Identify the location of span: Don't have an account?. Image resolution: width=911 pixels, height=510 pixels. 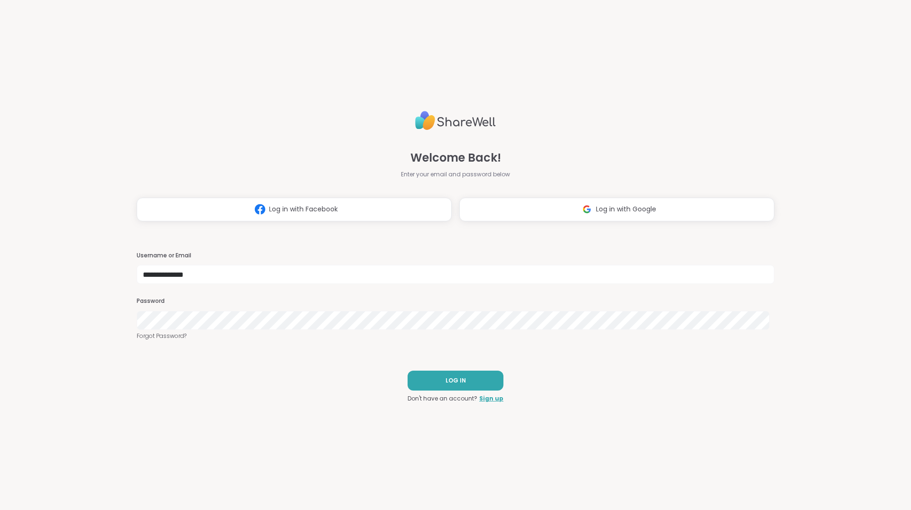
(442, 399).